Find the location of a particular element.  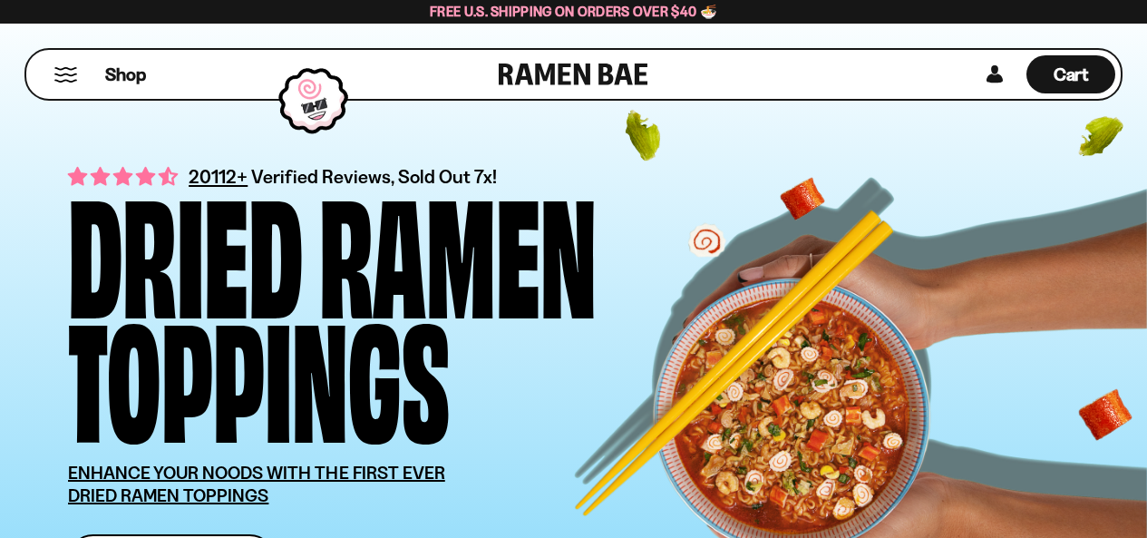

span: Free U.S. Shipping on Orders over $40 🍜 is located at coordinates (573, 11).